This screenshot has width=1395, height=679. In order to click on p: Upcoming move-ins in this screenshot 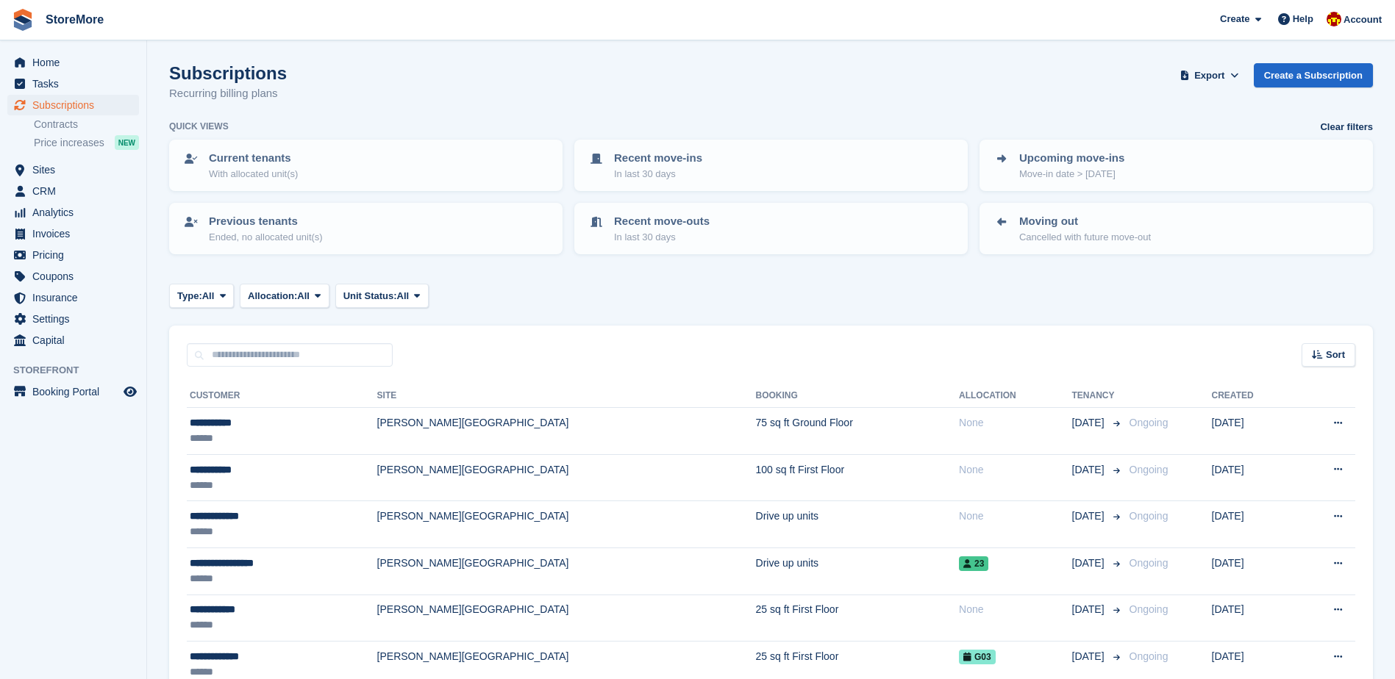, I will do `click(1071, 158)`.